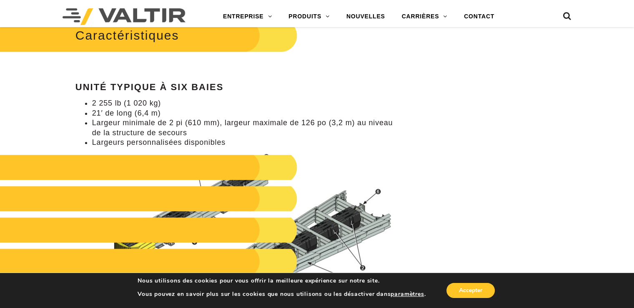 The height and width of the screenshot is (308, 634). Describe the element at coordinates (305, 16) in the screenshot. I see `font: PRODUITS` at that location.